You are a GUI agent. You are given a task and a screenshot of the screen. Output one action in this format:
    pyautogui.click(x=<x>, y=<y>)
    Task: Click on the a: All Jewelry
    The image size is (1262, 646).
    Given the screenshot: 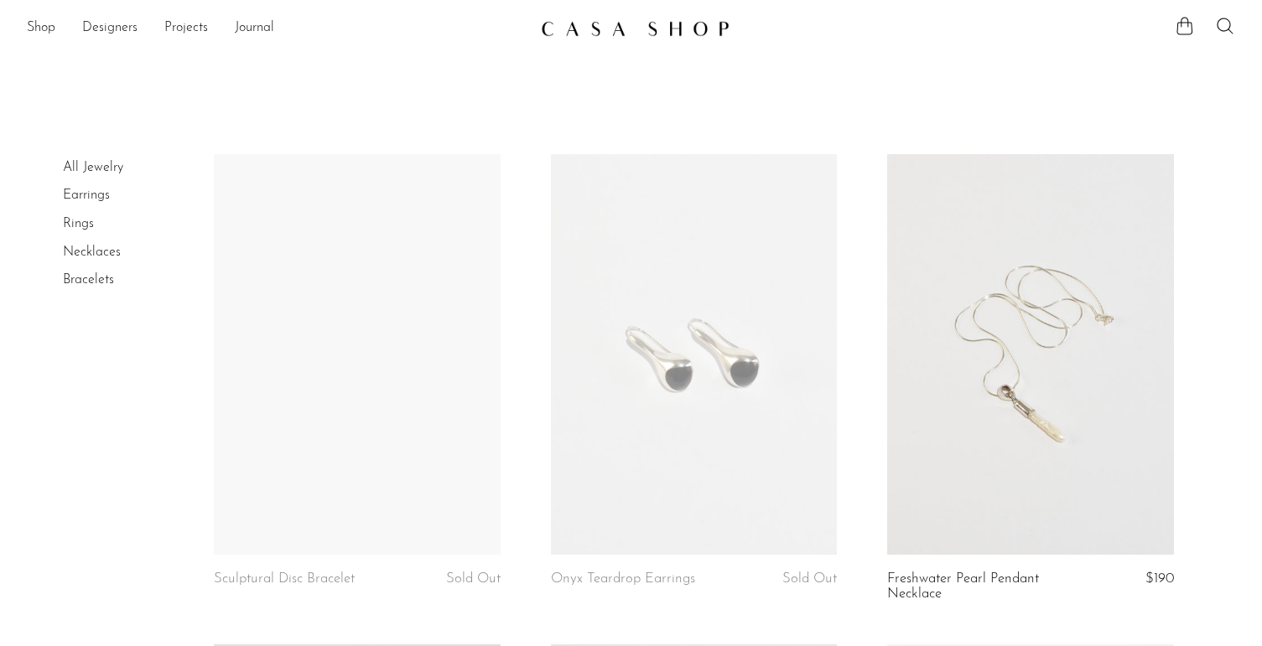 What is the action you would take?
    pyautogui.click(x=93, y=168)
    